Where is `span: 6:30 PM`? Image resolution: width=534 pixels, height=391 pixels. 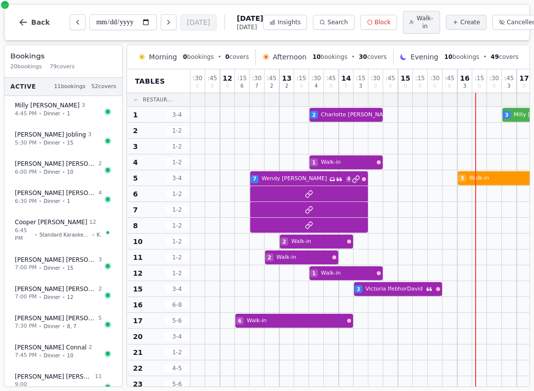 span: 6:30 PM is located at coordinates (26, 201).